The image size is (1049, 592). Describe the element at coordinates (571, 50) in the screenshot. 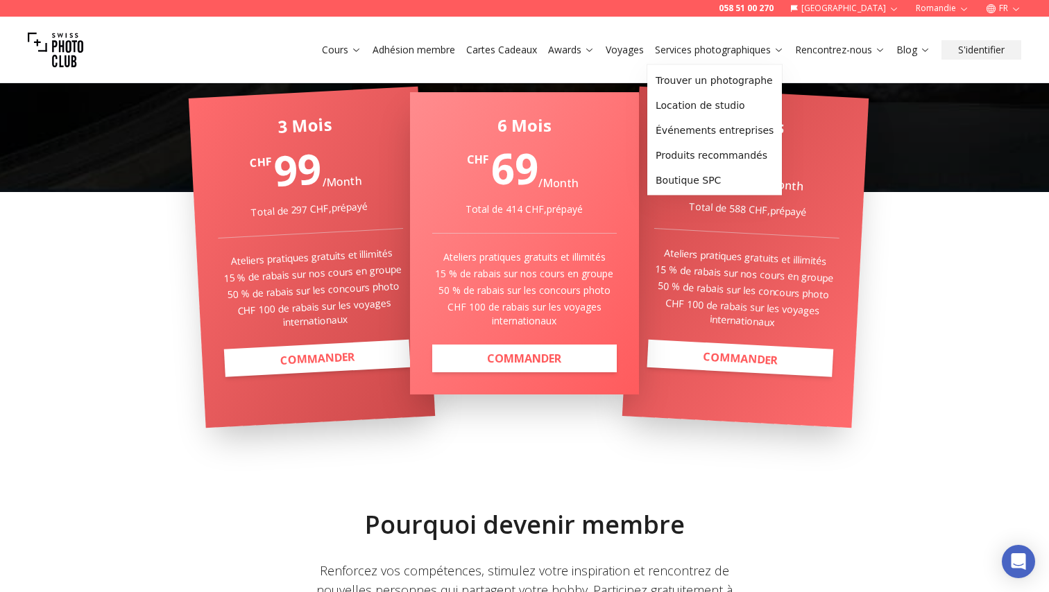

I see `a: Awards` at that location.